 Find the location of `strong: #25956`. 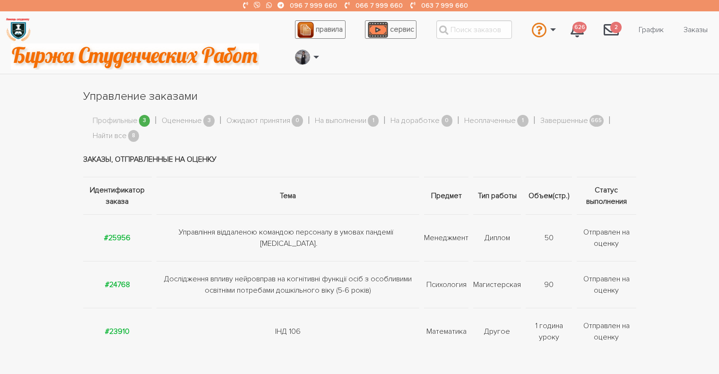

strong: #25956 is located at coordinates (117, 238).